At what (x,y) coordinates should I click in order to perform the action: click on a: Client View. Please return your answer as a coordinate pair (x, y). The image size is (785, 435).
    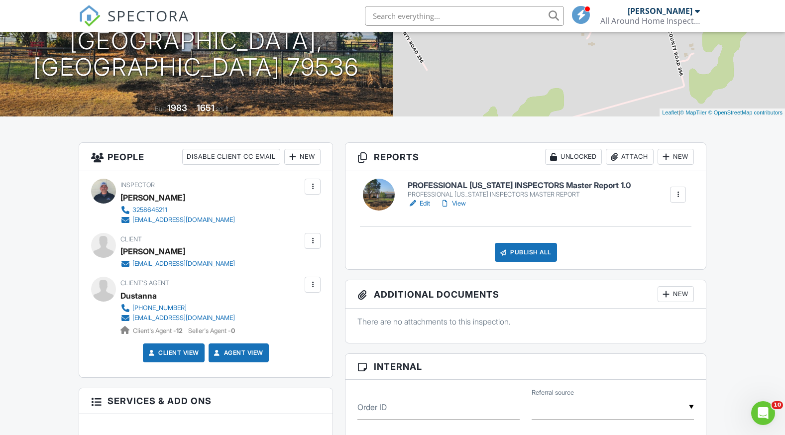
    Looking at the image, I should click on (173, 353).